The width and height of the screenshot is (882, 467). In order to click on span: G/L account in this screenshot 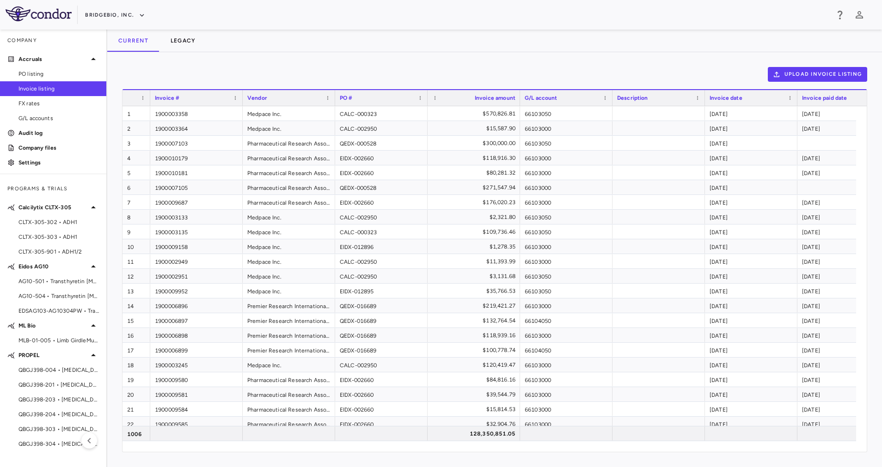, I will do `click(541, 98)`.